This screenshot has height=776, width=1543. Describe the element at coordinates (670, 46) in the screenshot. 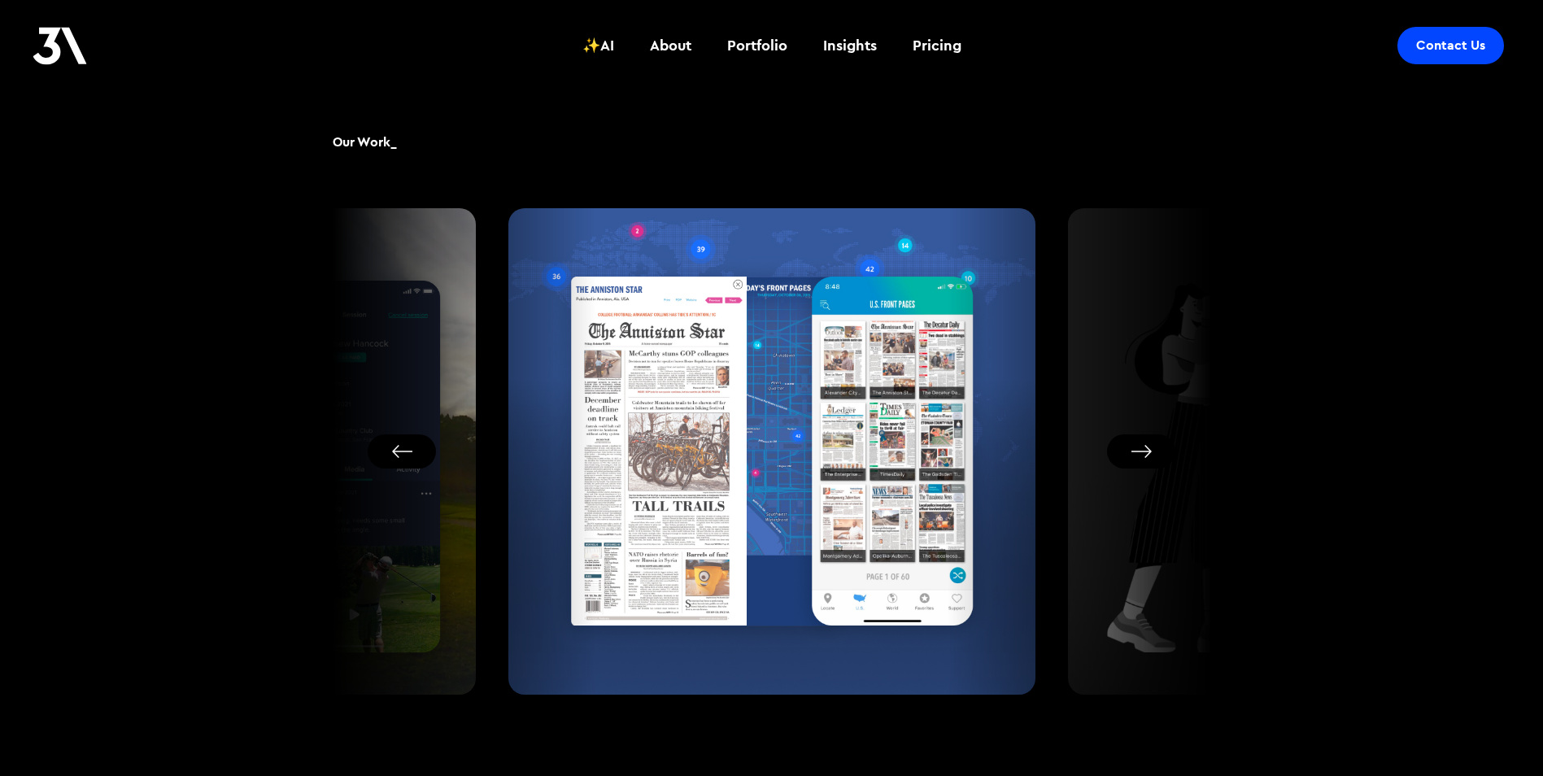

I see `a: About` at that location.